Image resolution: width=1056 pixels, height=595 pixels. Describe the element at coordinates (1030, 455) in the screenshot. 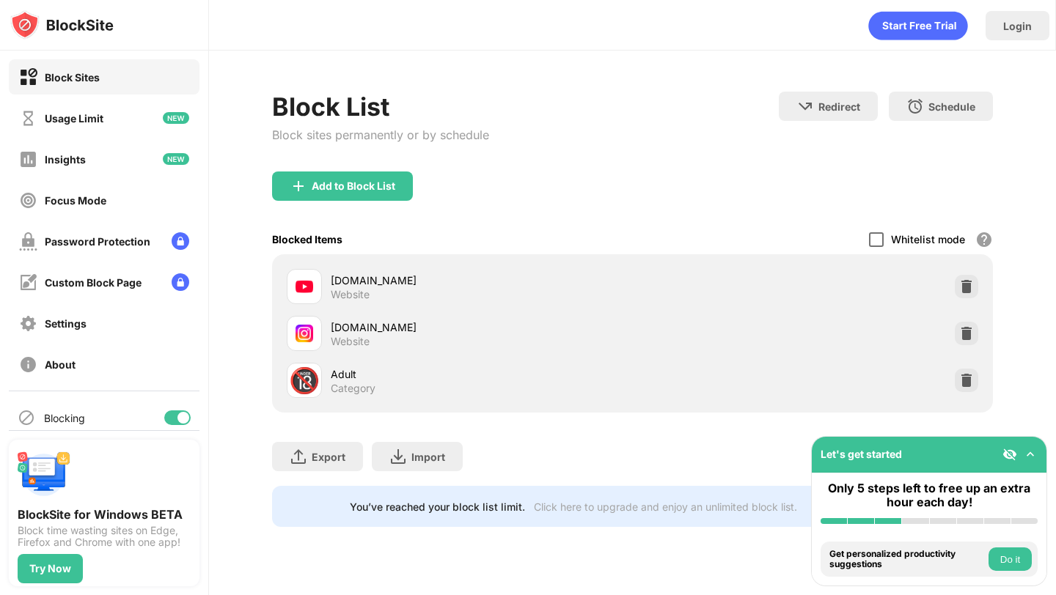

I see `img: omni-setup-toggle.svg` at that location.